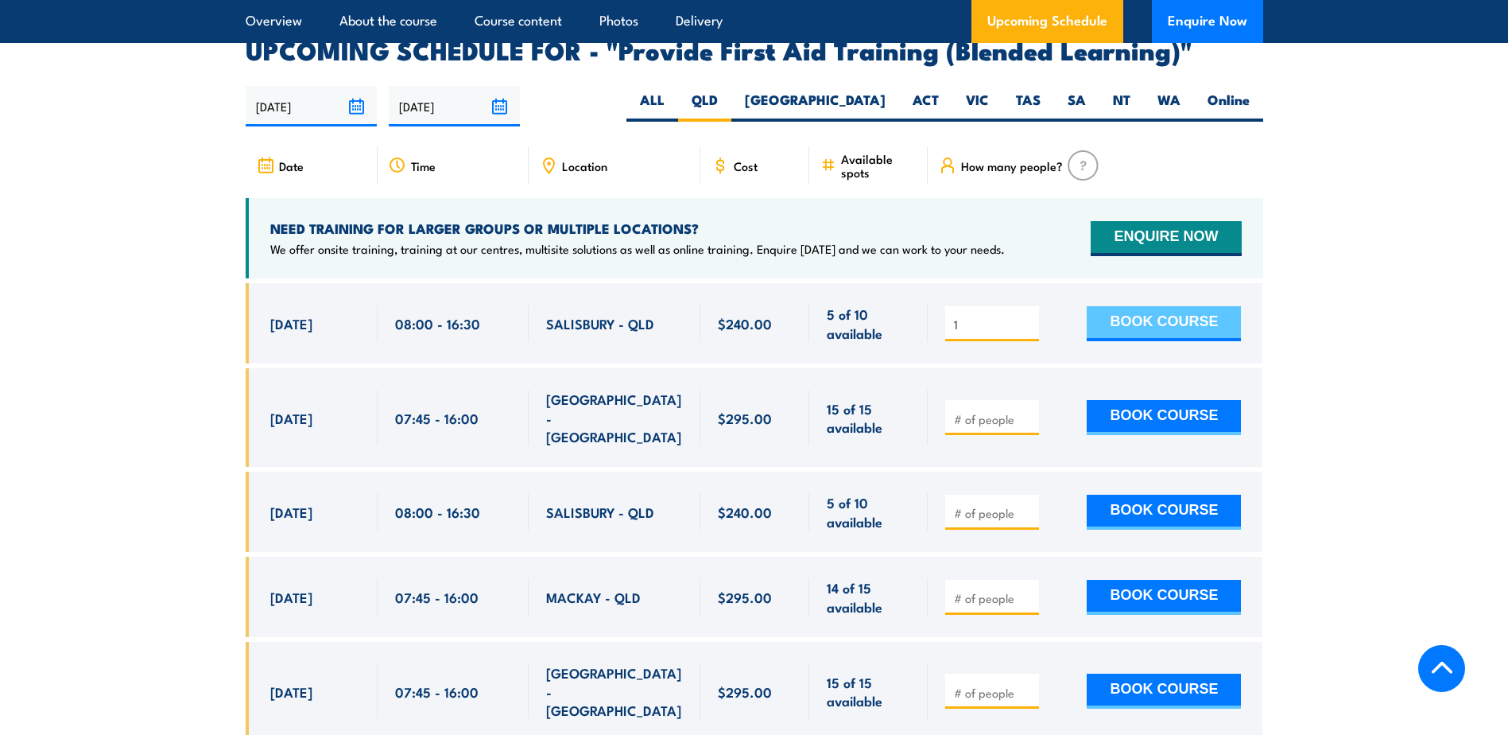  I want to click on span: How many people?, so click(1012, 165).